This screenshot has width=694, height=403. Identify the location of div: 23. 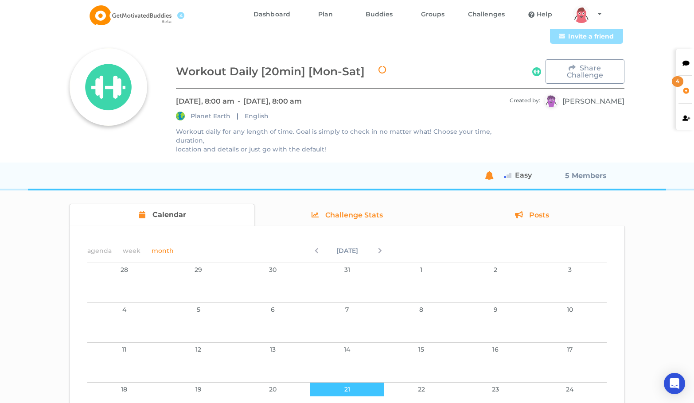
(495, 390).